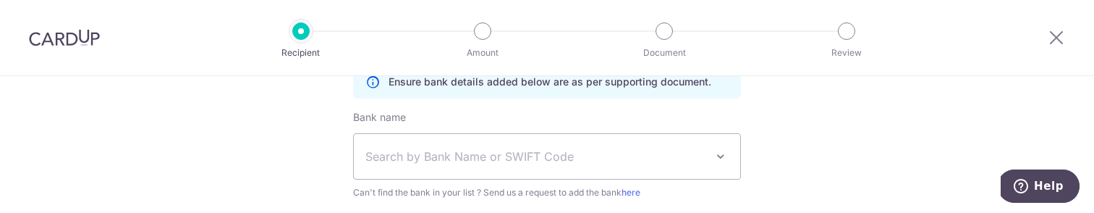 The image size is (1094, 213). What do you see at coordinates (535, 156) in the screenshot?
I see `span: Search by Bank Name or SWIFT Code` at bounding box center [535, 156].